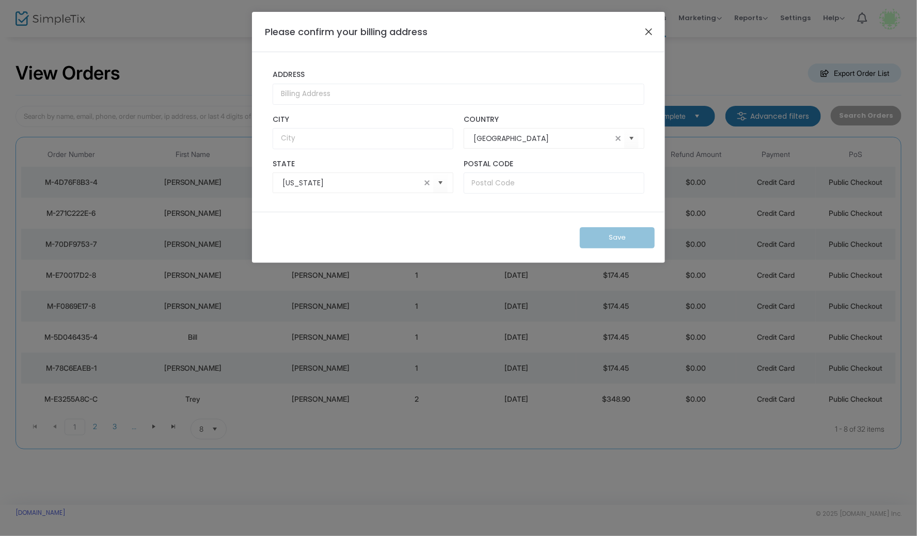  I want to click on label: Country, so click(554, 120).